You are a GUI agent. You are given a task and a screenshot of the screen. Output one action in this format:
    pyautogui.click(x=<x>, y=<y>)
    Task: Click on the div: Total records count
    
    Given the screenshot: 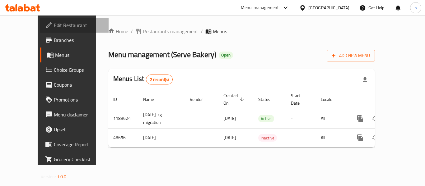 What is the action you would take?
    pyautogui.click(x=159, y=80)
    